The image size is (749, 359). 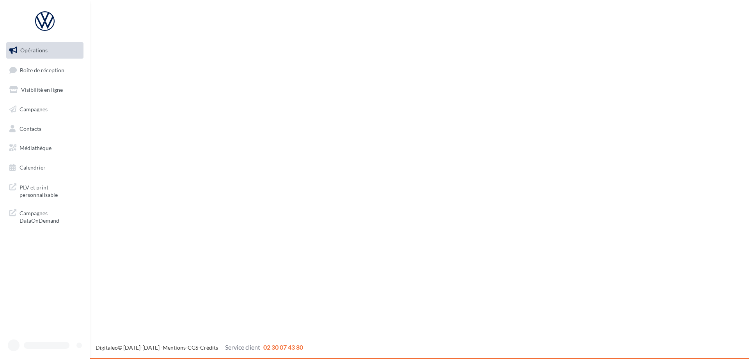 What do you see at coordinates (174, 347) in the screenshot?
I see `a: Mentions` at bounding box center [174, 347].